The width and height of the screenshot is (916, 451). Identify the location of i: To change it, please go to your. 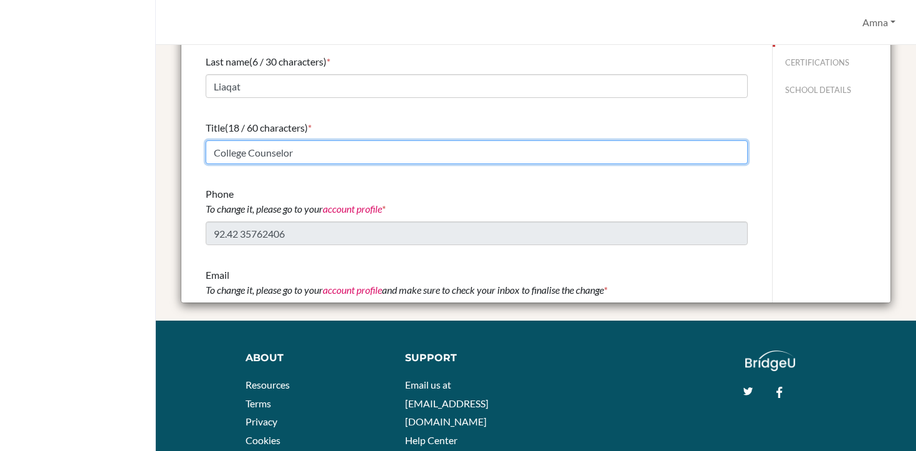
(294, 208).